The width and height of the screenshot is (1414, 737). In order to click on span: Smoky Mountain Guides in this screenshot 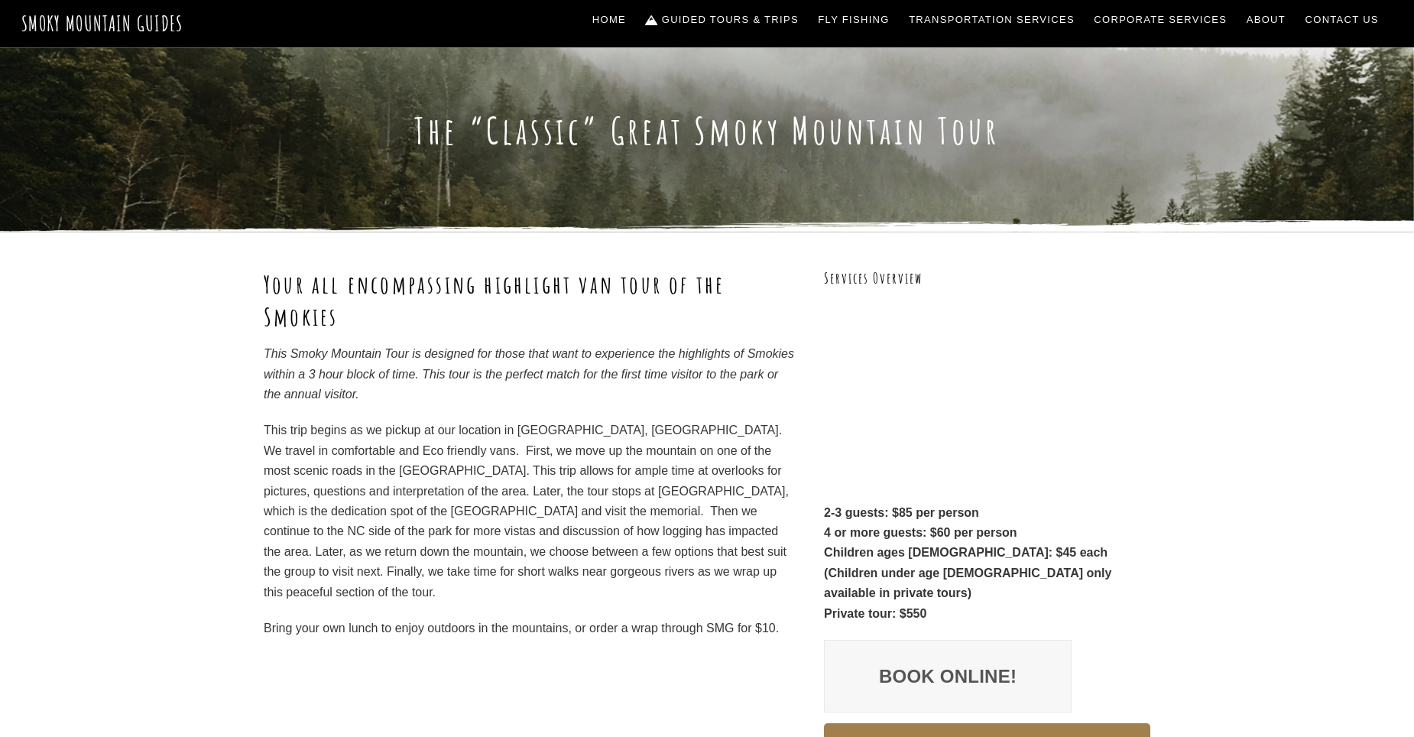, I will do `click(102, 23)`.